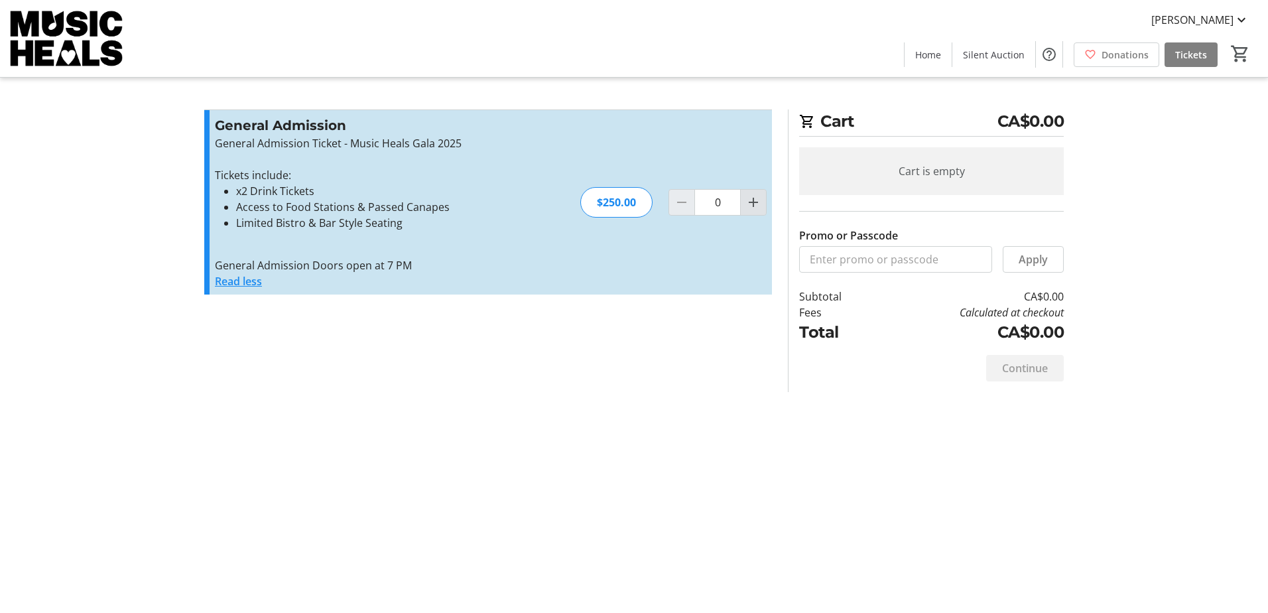 The width and height of the screenshot is (1268, 613). What do you see at coordinates (838, 312) in the screenshot?
I see `td: Fees` at bounding box center [838, 312].